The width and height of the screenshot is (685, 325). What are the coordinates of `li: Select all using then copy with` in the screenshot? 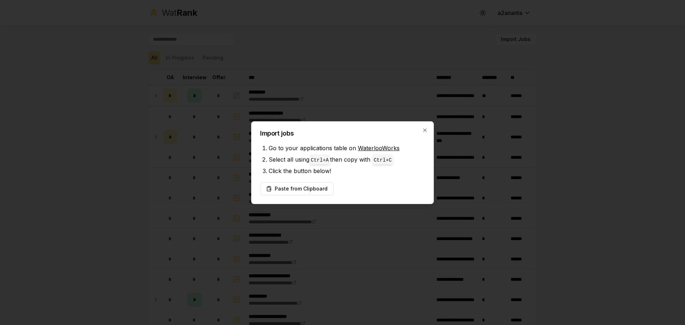 It's located at (347, 160).